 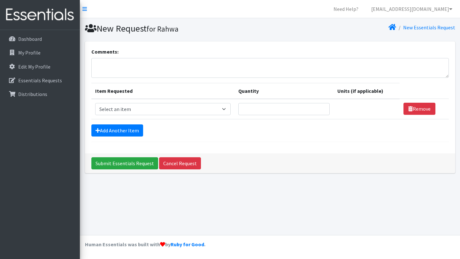 I want to click on p: Essentials Requests, so click(x=40, y=80).